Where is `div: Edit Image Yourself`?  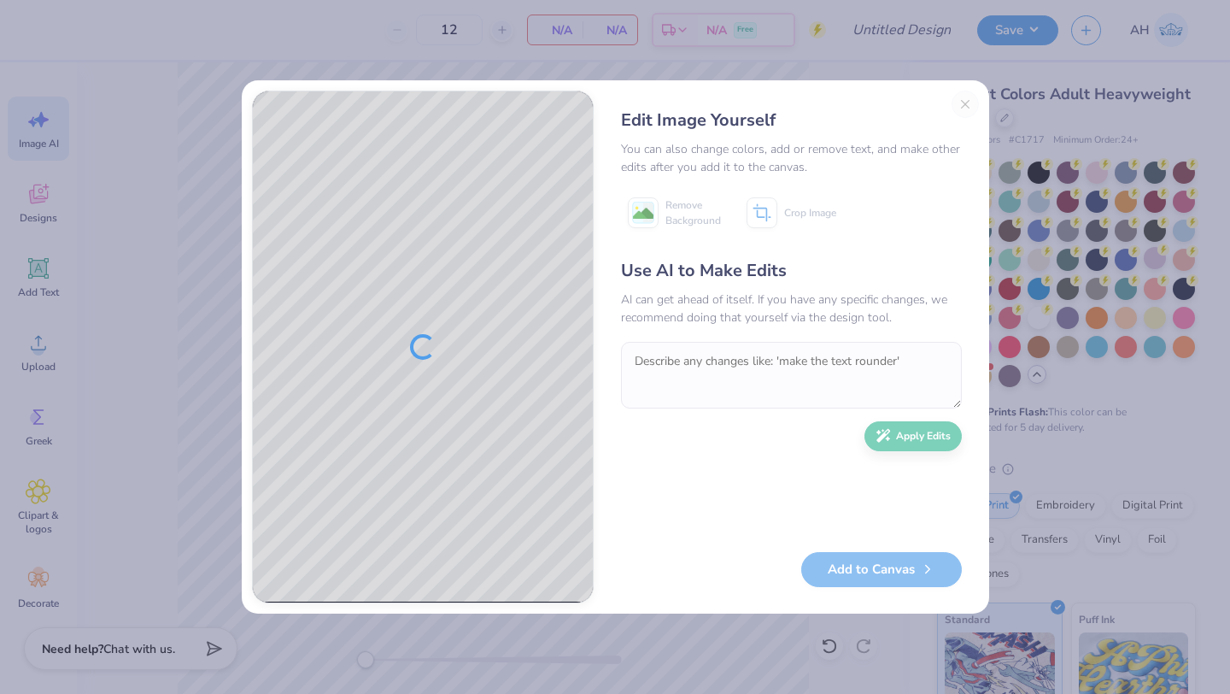 div: Edit Image Yourself is located at coordinates (791, 120).